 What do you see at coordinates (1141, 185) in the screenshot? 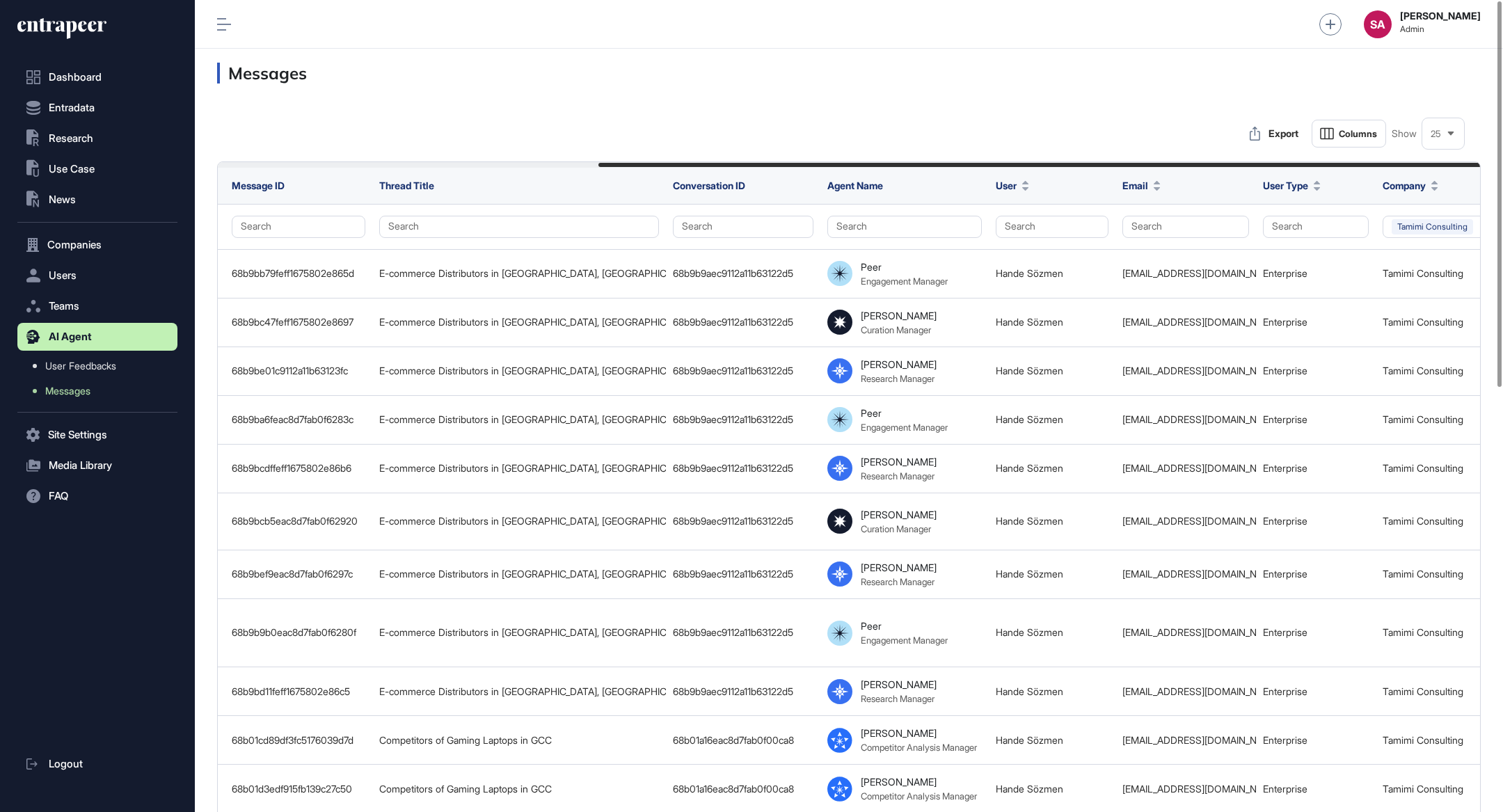
I see `button: Email` at bounding box center [1141, 185].